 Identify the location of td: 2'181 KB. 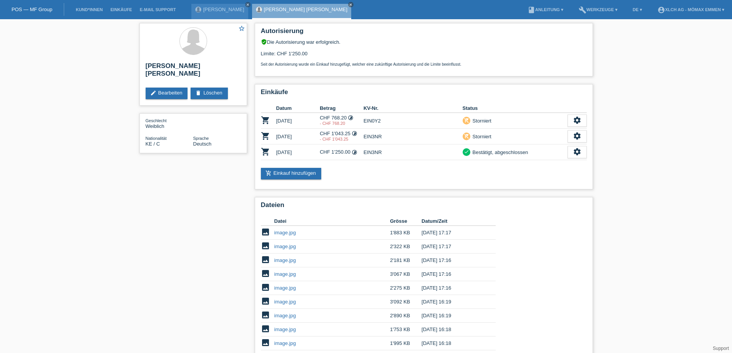
(406, 261).